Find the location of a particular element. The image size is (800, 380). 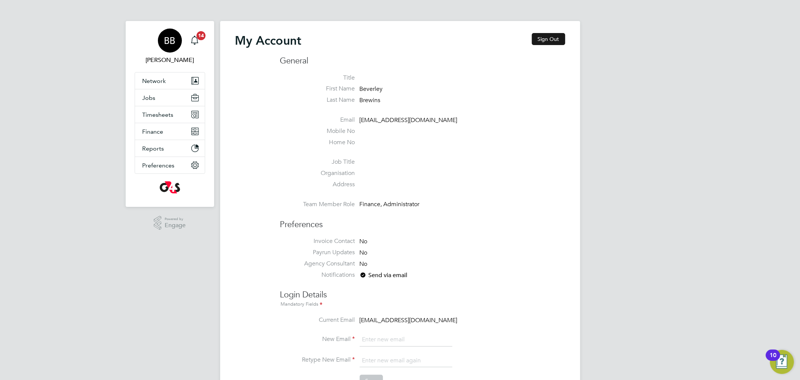

span: Network is located at coordinates (154, 81).